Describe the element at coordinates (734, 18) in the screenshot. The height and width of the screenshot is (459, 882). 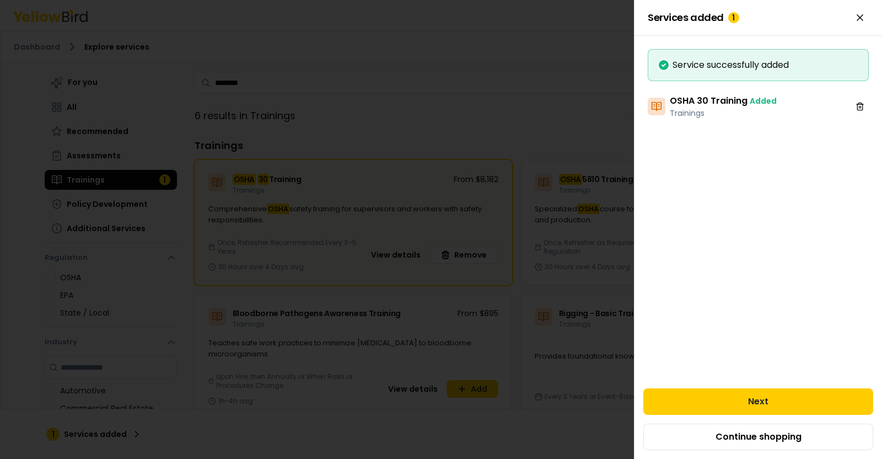
I see `div: 1` at that location.